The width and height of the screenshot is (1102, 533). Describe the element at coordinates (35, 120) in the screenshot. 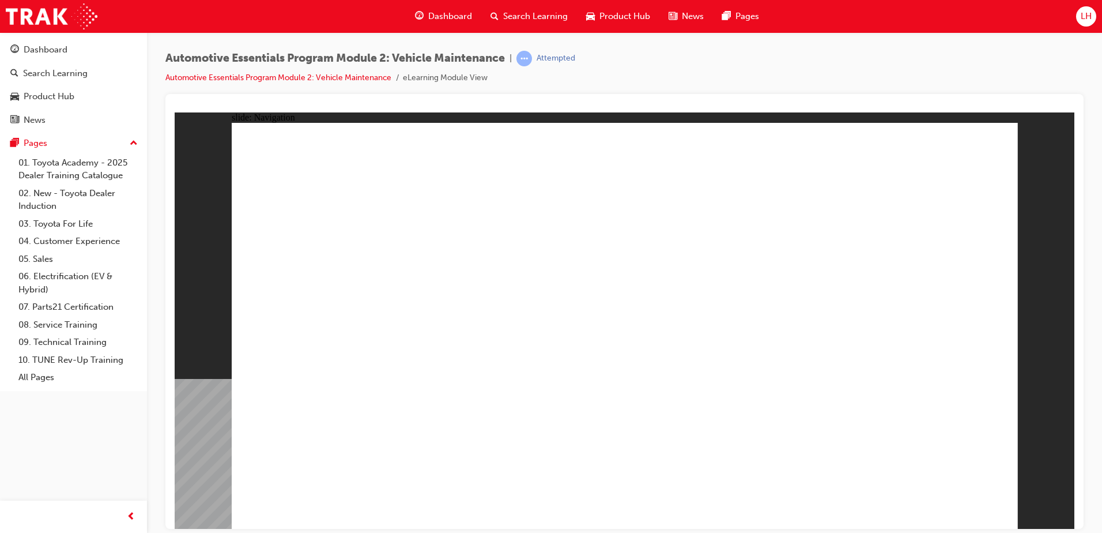

I see `div: News` at that location.